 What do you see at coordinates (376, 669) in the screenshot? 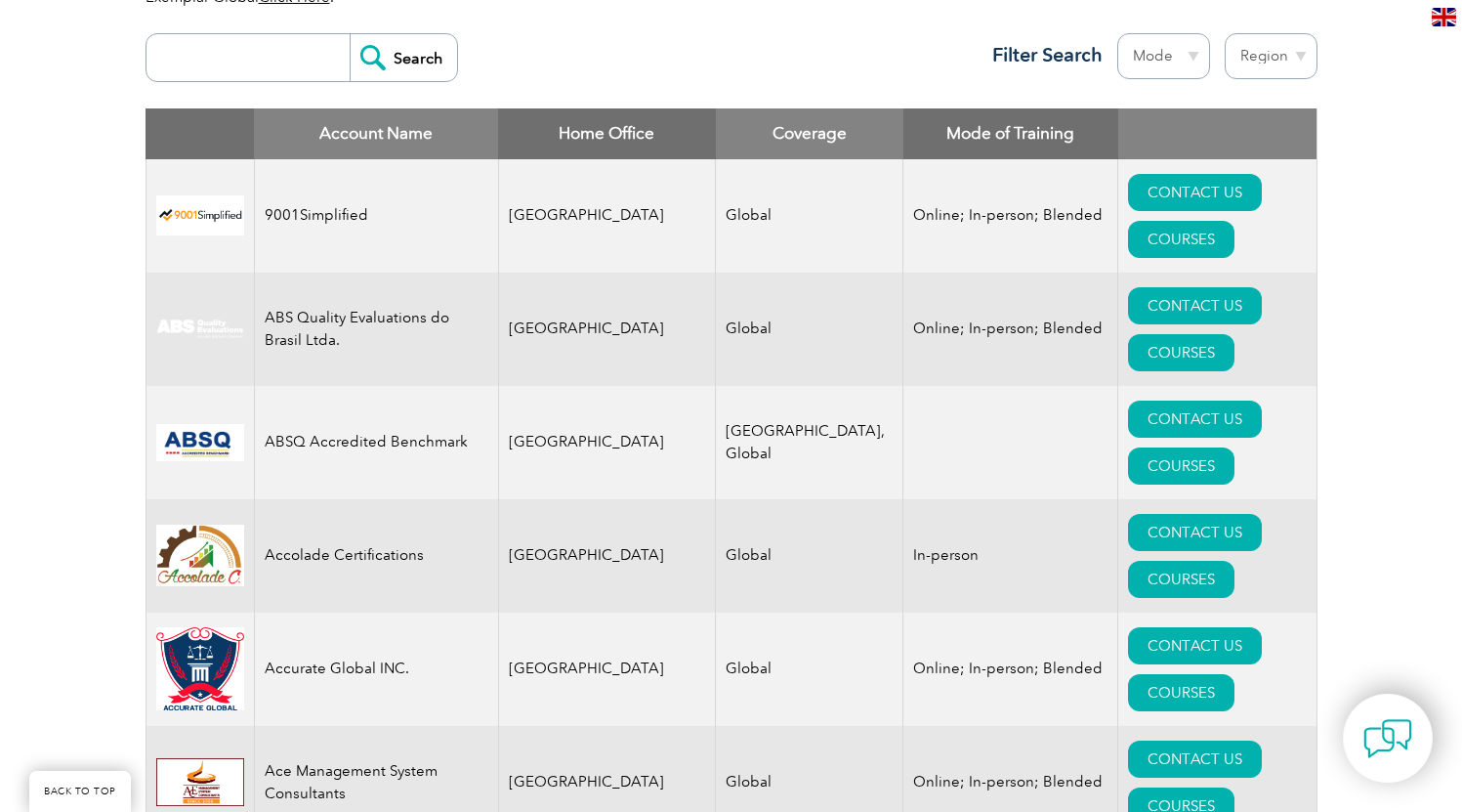
I see `td: Accurate Global INC.` at bounding box center [376, 669].